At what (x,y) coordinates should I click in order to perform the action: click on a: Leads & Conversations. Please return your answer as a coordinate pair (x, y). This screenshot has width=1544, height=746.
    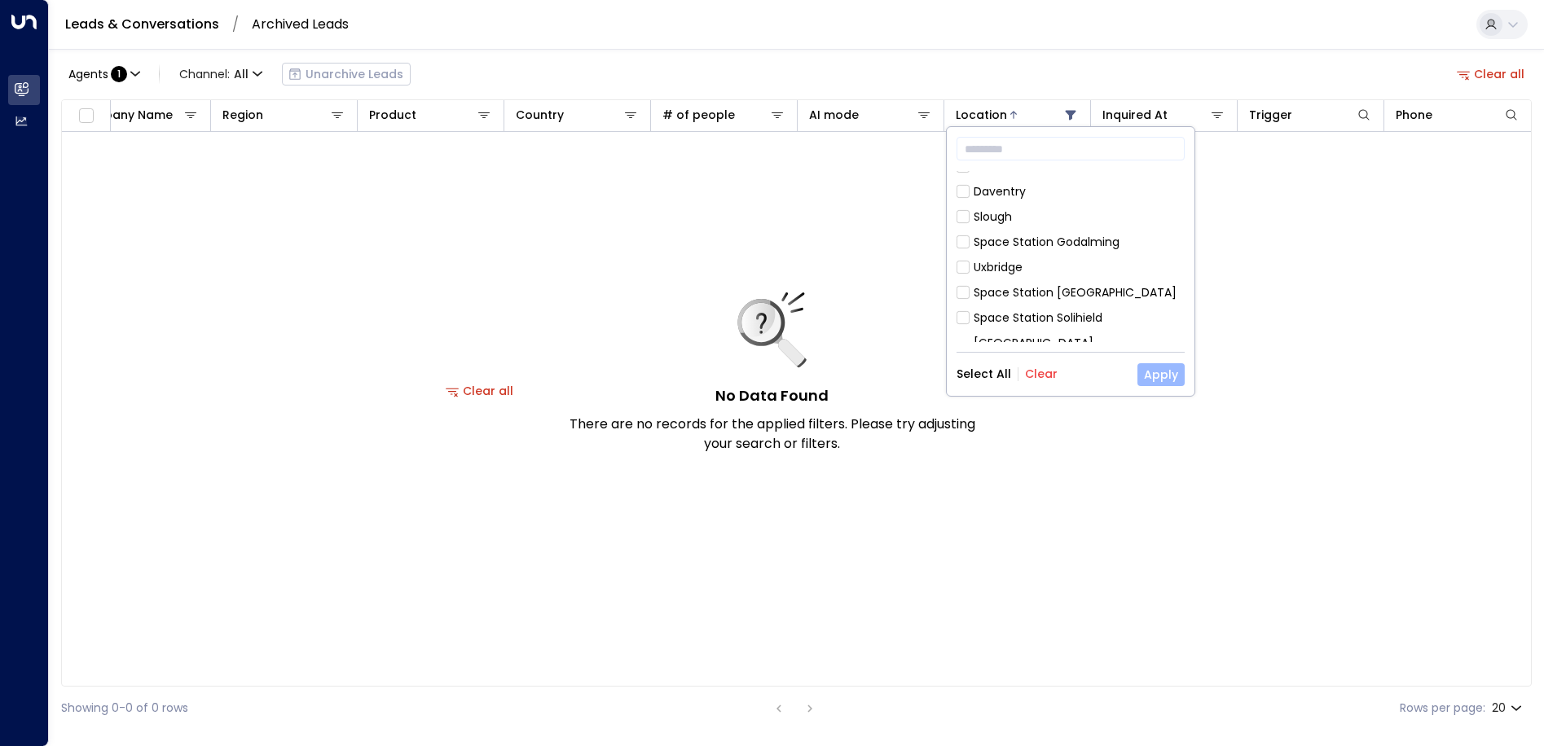
    Looking at the image, I should click on (142, 24).